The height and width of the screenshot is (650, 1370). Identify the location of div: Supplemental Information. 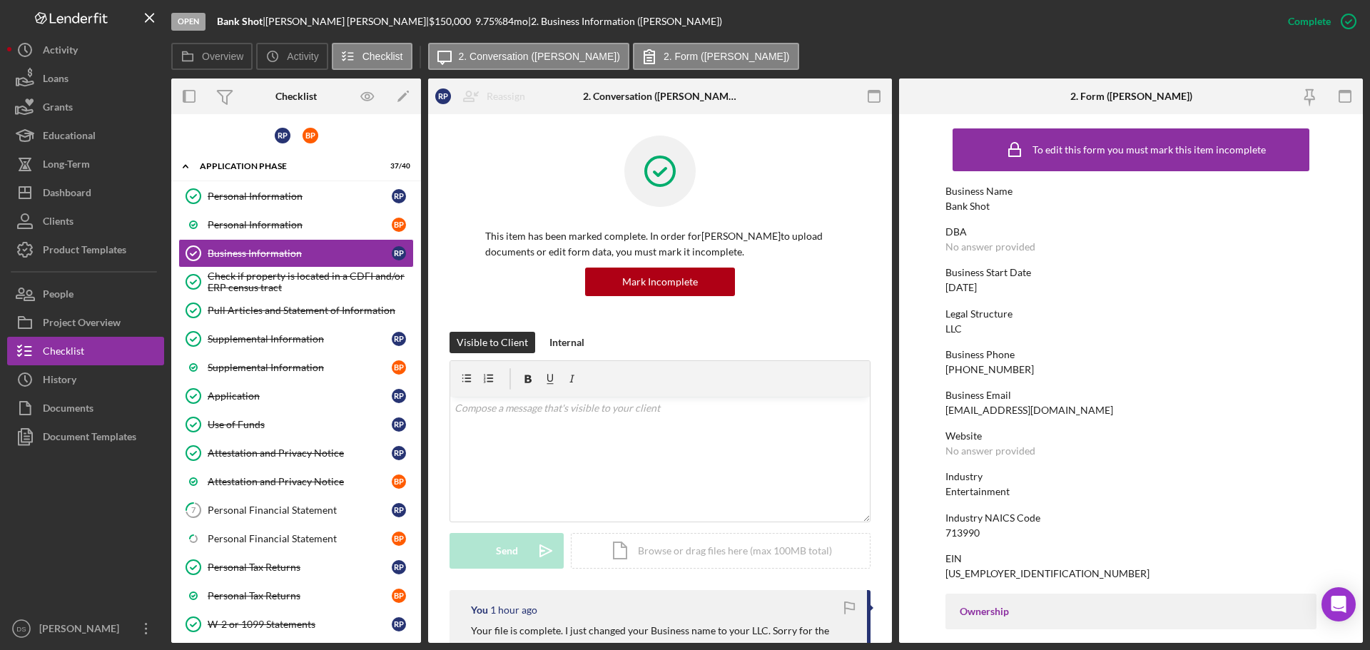
(300, 367).